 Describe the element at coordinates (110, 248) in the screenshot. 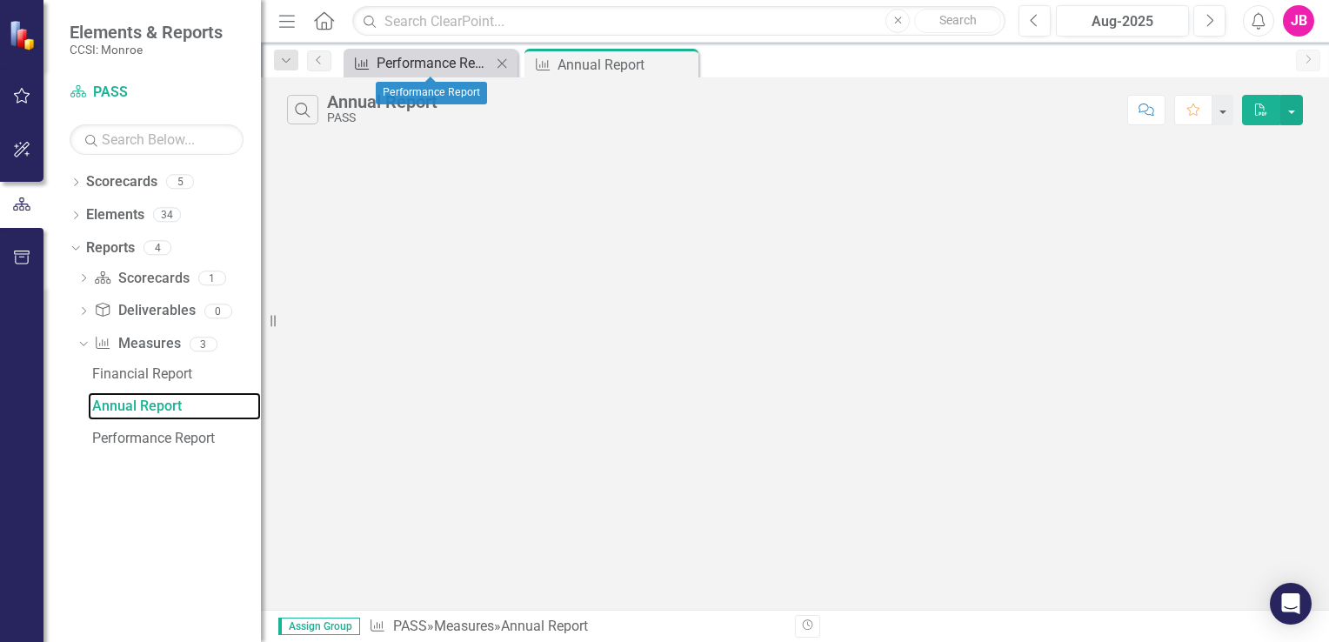

I see `a: Reports` at that location.